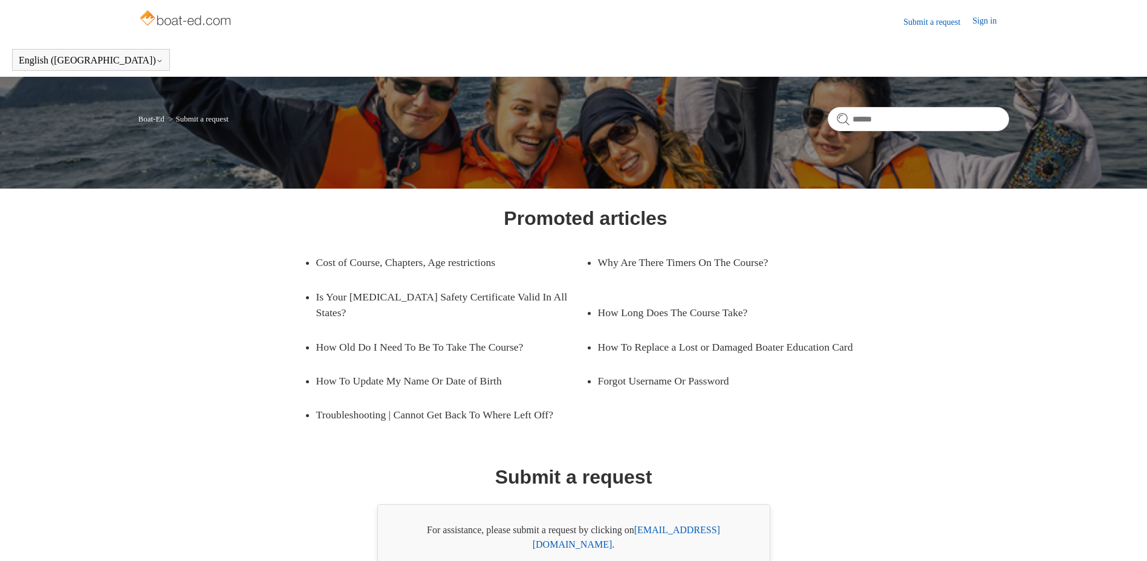 The height and width of the screenshot is (561, 1147). What do you see at coordinates (733, 347) in the screenshot?
I see `a: How To Replace a Lost or Damaged Boater Education Card` at bounding box center [733, 347].